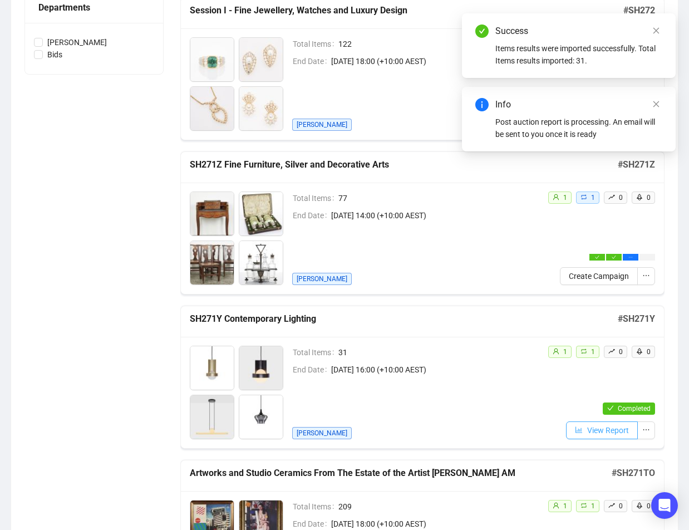 Image resolution: width=689 pixels, height=530 pixels. I want to click on img: 101_1.jpg, so click(261, 60).